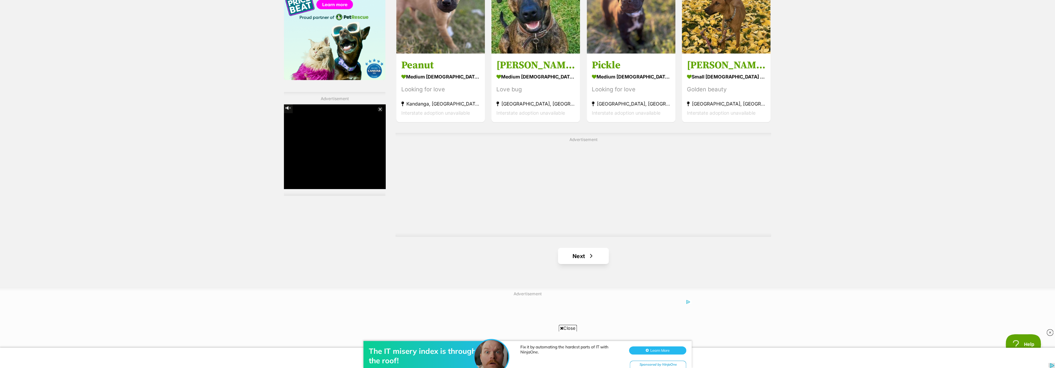  I want to click on h3: Pickle, so click(631, 65).